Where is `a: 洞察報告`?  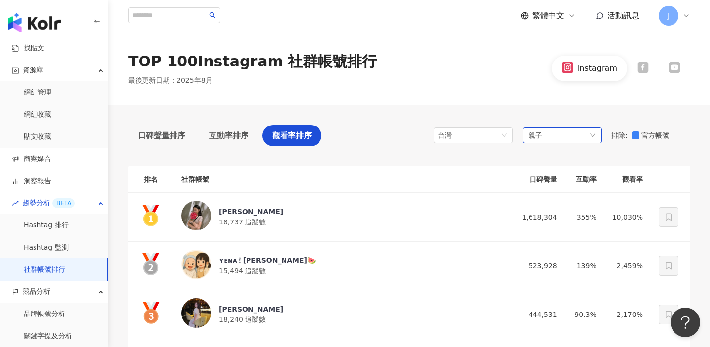
a: 洞察報告 is located at coordinates (32, 181).